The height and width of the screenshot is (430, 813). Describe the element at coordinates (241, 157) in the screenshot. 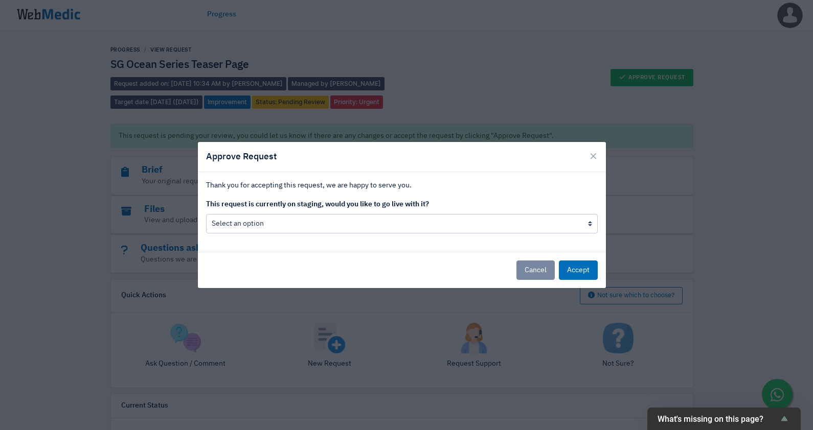

I see `h5: Approve Request` at that location.